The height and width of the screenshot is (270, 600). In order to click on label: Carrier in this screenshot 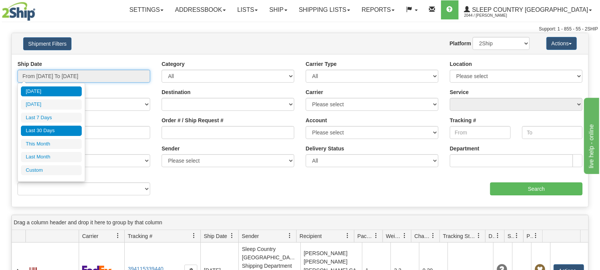, I will do `click(315, 92)`.